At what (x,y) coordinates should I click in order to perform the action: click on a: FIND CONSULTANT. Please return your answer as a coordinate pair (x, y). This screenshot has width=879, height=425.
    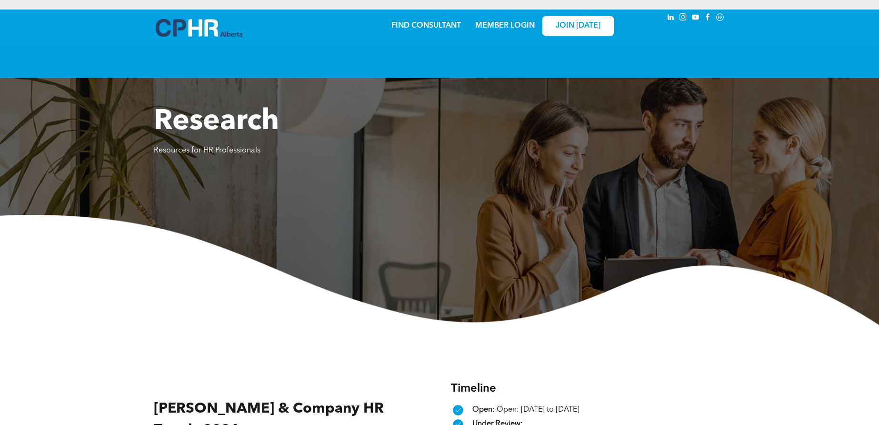
    Looking at the image, I should click on (426, 26).